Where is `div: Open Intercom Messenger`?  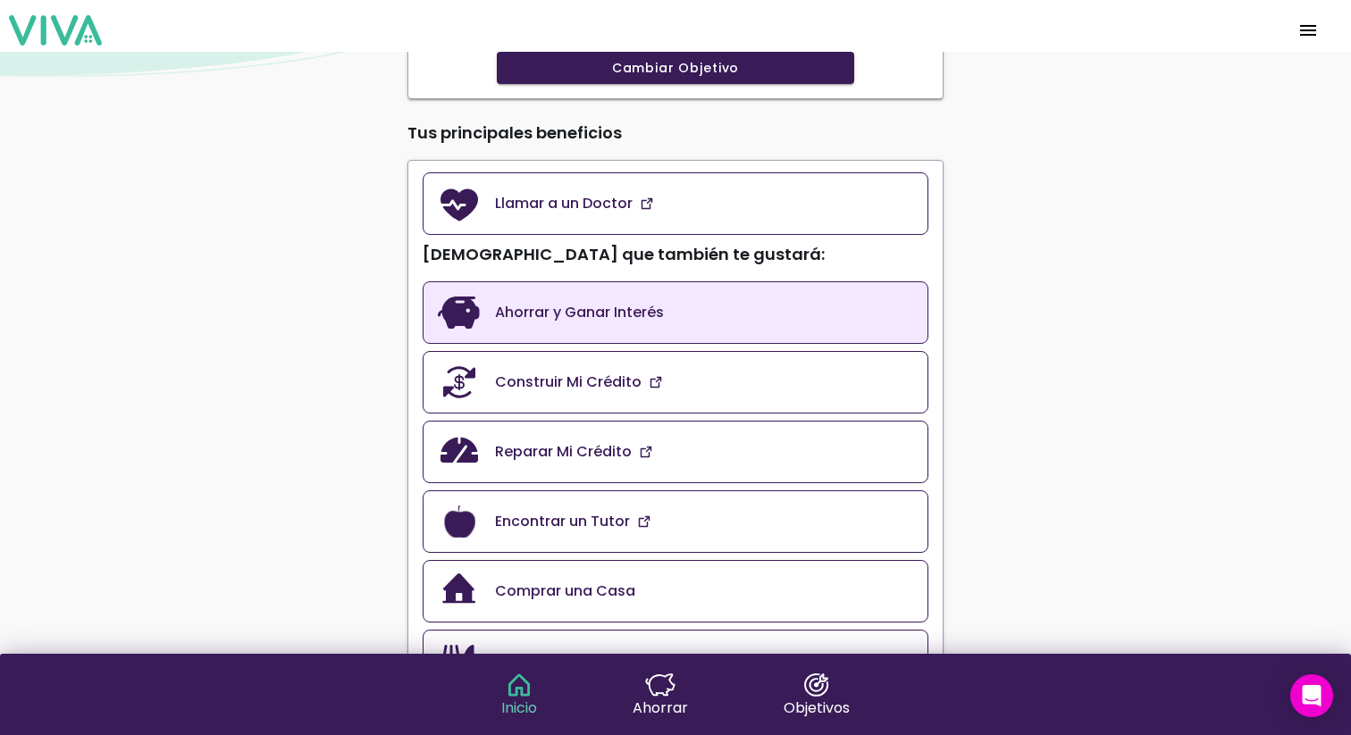 div: Open Intercom Messenger is located at coordinates (1311, 696).